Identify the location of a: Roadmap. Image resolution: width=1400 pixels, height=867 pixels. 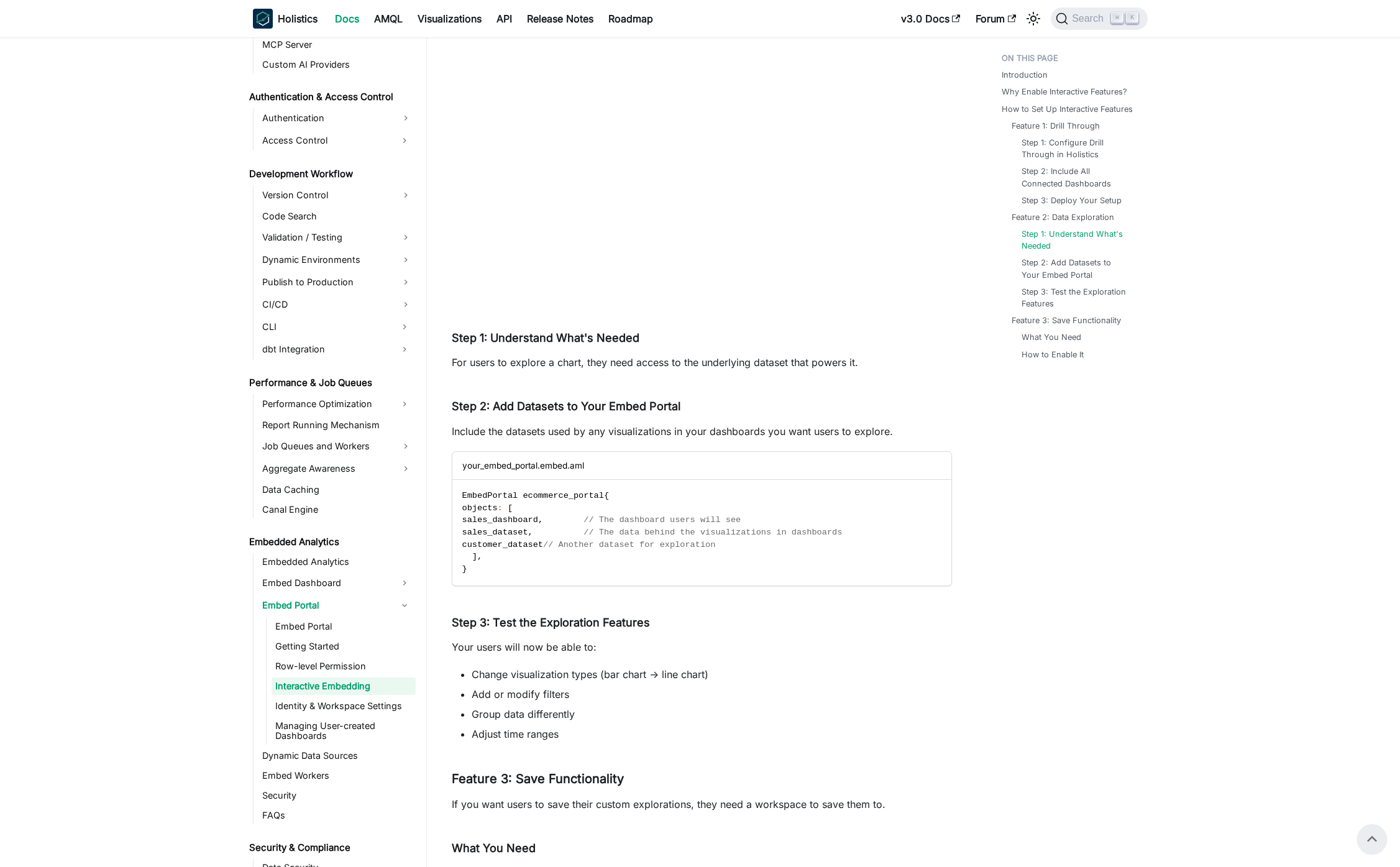
(631, 18).